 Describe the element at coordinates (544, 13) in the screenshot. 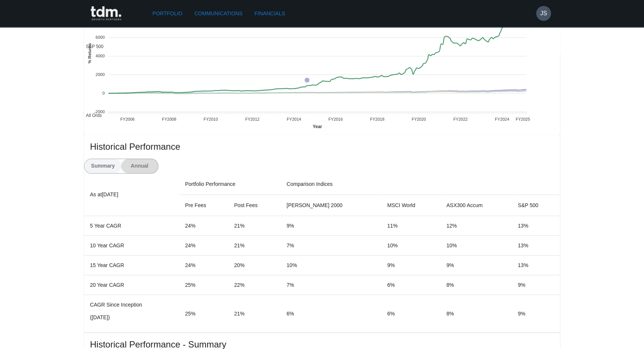

I see `button: JS` at that location.